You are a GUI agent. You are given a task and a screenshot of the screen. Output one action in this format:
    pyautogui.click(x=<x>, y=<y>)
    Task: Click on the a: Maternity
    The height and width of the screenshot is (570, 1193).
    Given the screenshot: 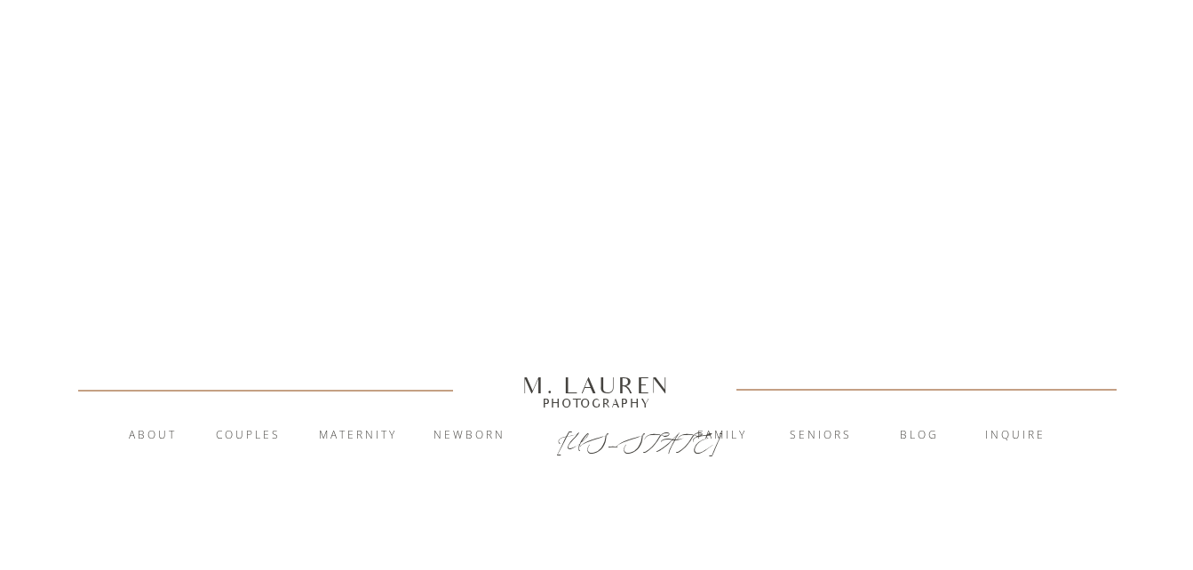 What is the action you would take?
    pyautogui.click(x=358, y=436)
    